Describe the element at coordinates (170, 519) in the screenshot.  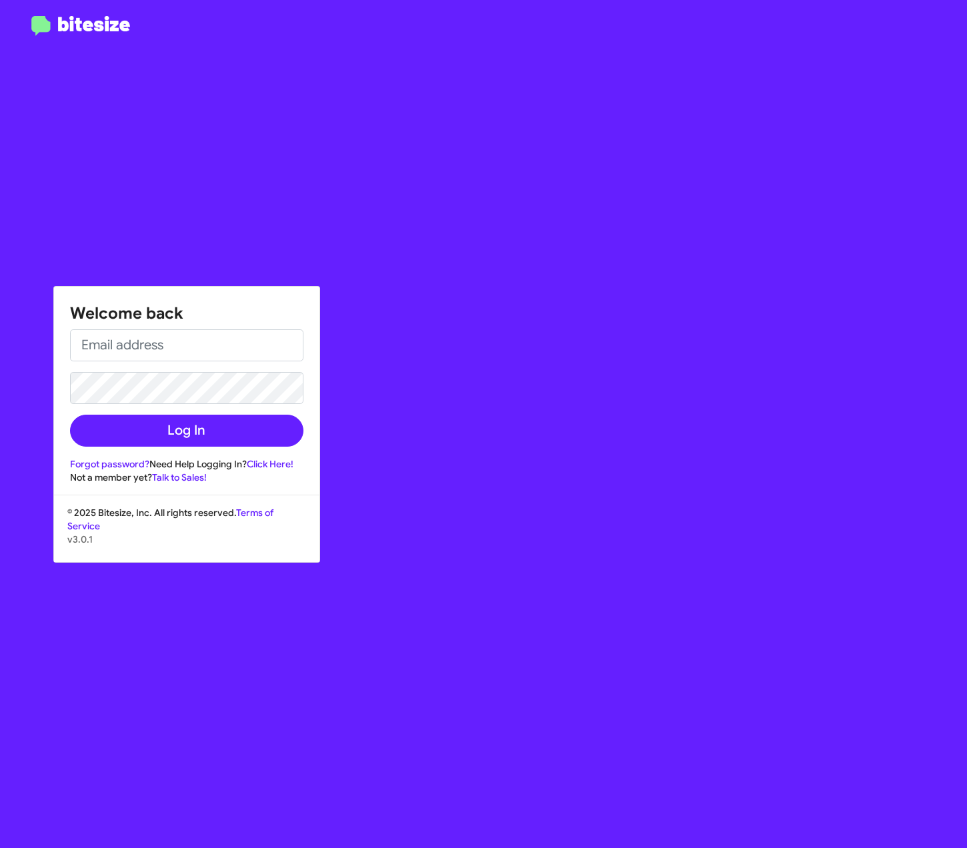
I see `a: Terms of Service` at that location.